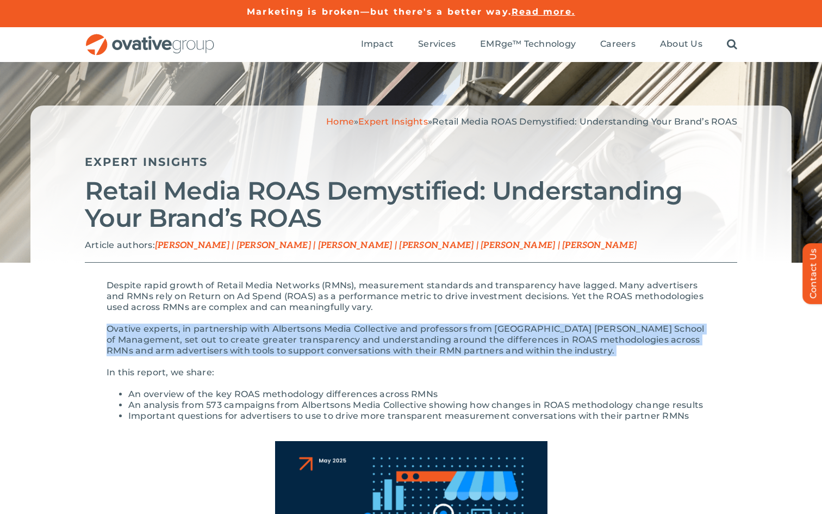 The width and height of the screenshot is (822, 514). I want to click on a: Search, so click(732, 45).